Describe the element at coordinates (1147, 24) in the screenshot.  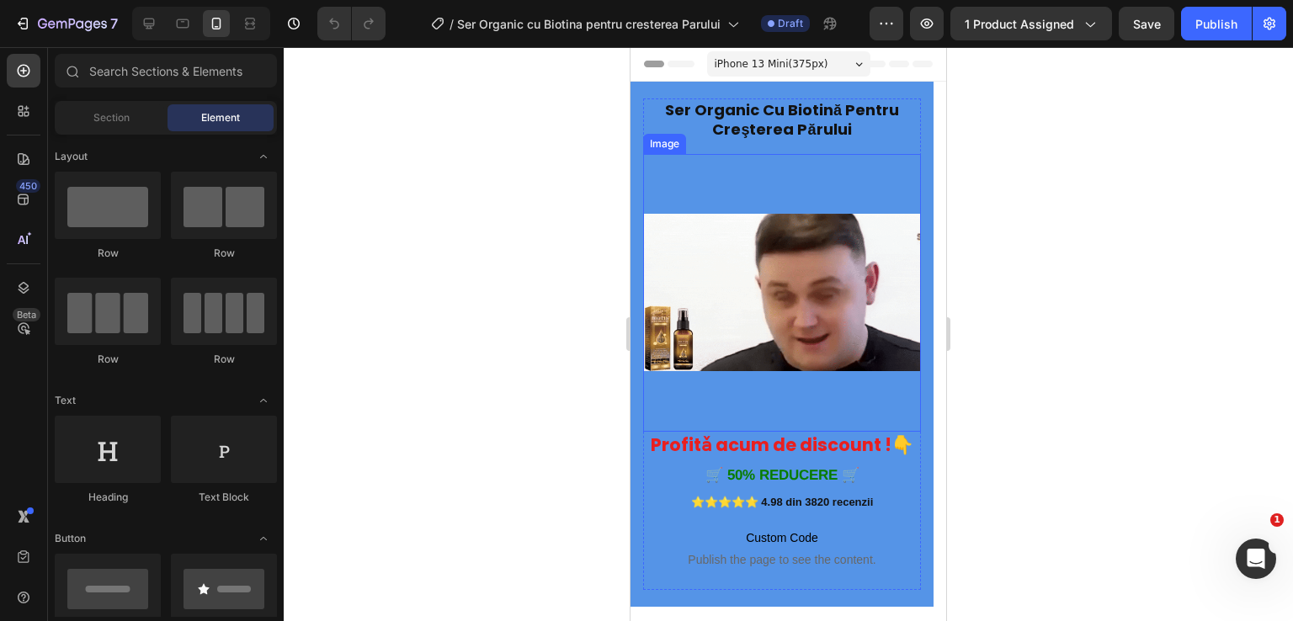
I see `button: Save` at that location.